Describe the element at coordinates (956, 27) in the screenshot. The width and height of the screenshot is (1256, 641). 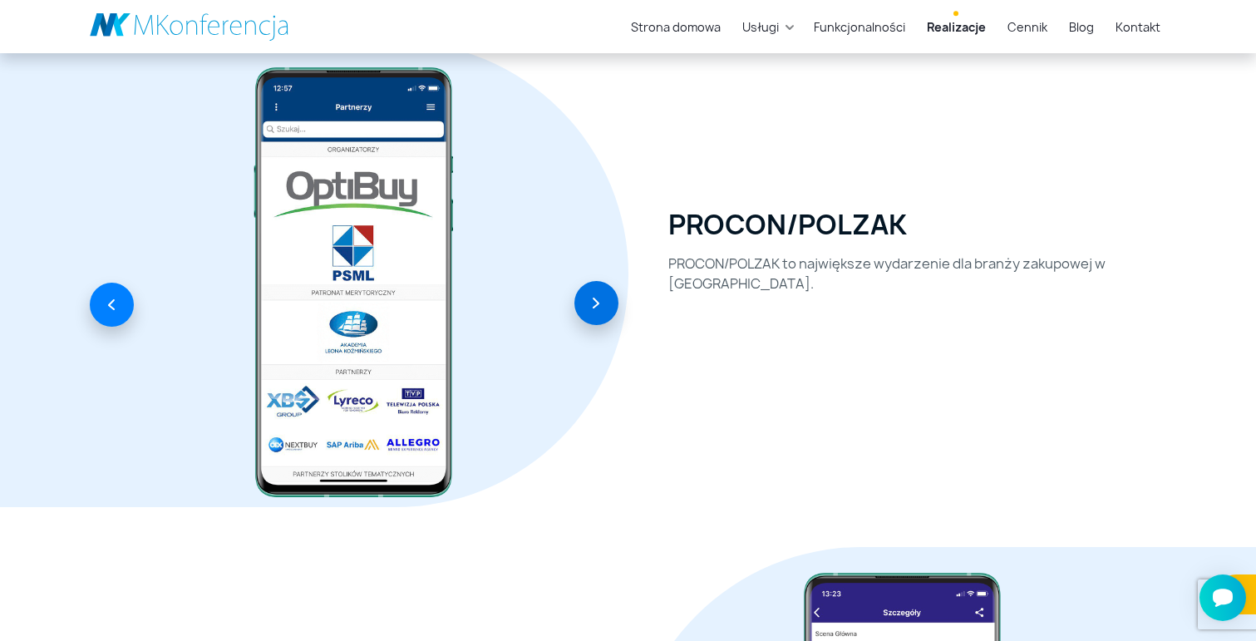
I see `a: Realizacje` at that location.